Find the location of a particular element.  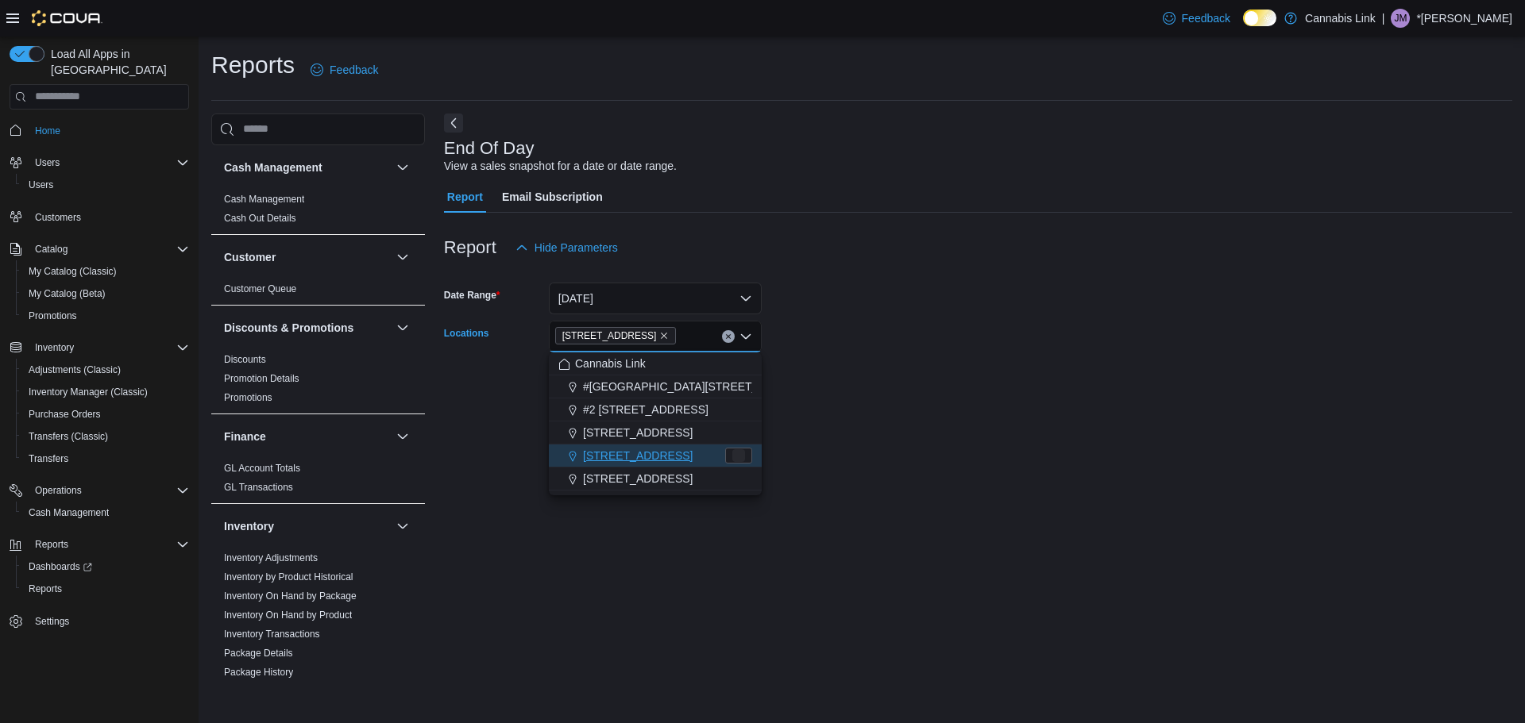

span: Home is located at coordinates (48, 131).